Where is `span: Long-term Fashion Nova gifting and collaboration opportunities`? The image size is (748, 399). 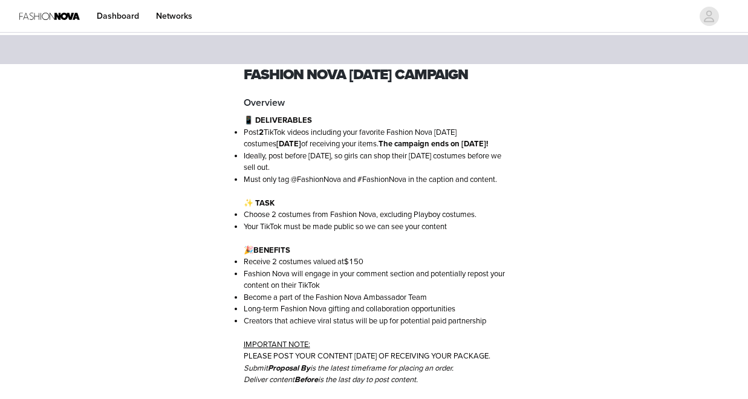 span: Long-term Fashion Nova gifting and collaboration opportunities is located at coordinates (350, 309).